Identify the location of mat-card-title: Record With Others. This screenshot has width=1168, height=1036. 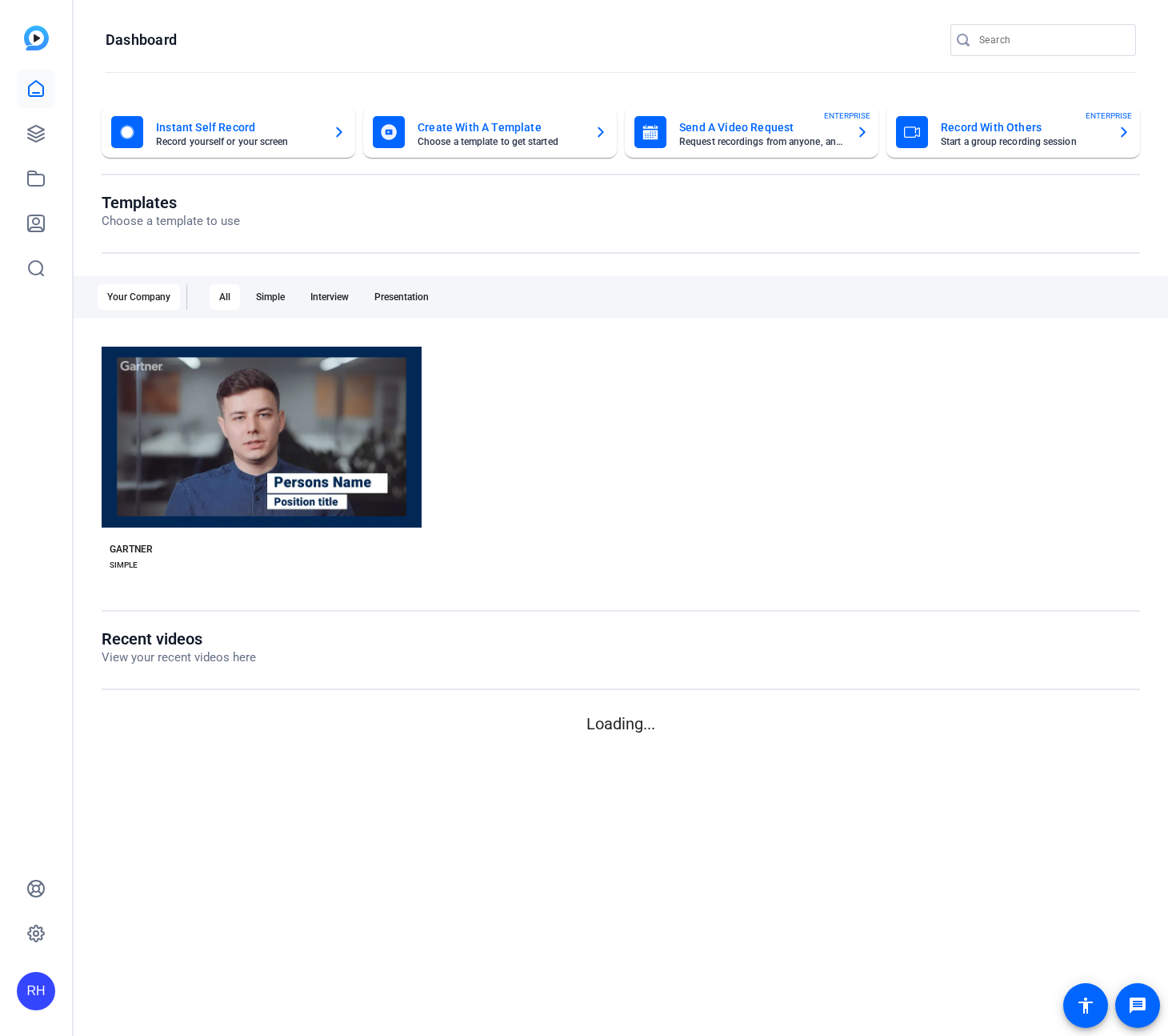
(1022, 127).